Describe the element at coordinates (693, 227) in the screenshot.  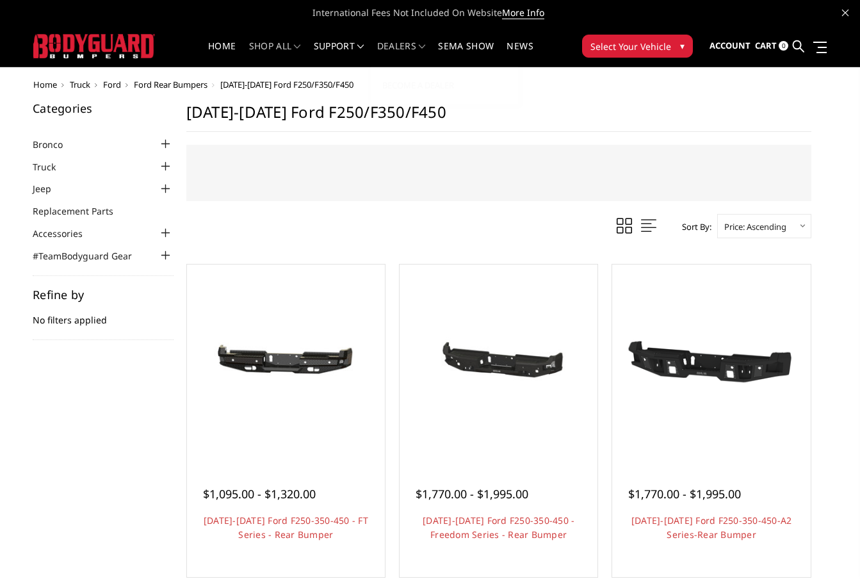
I see `label: Sort By:` at that location.